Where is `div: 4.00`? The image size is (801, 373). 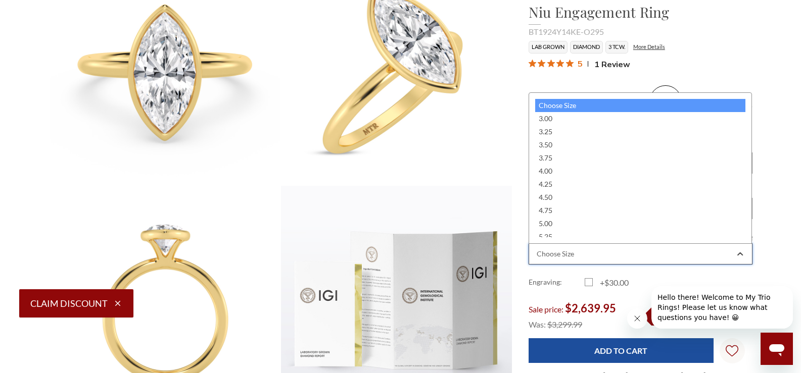
div: 4.00 is located at coordinates (640, 171).